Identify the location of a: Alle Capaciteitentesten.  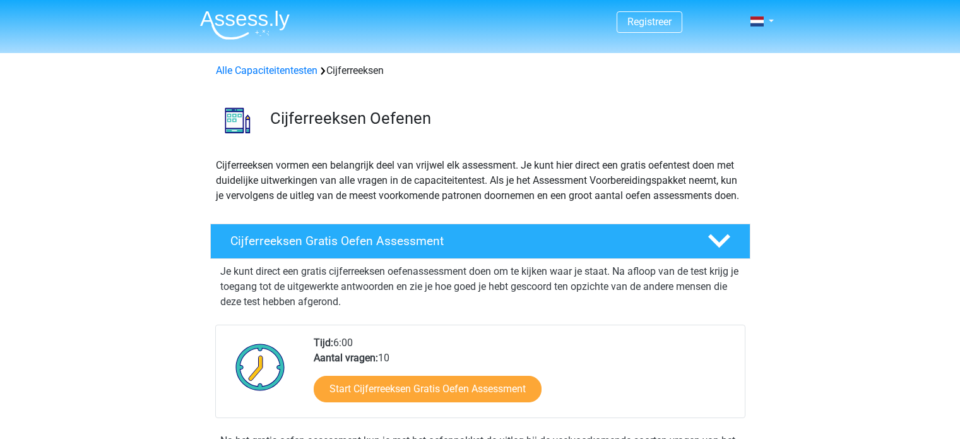
(266, 70).